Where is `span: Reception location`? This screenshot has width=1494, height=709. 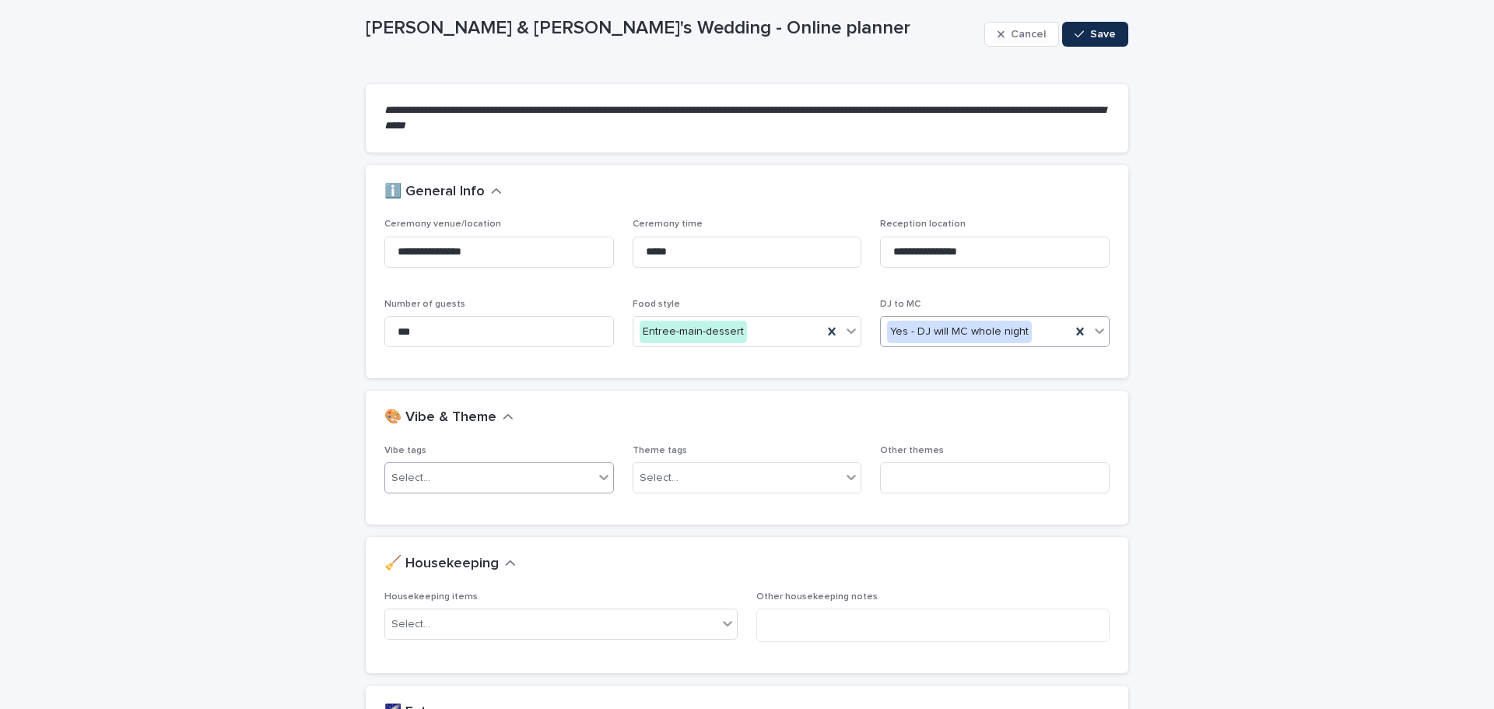 span: Reception location is located at coordinates (923, 224).